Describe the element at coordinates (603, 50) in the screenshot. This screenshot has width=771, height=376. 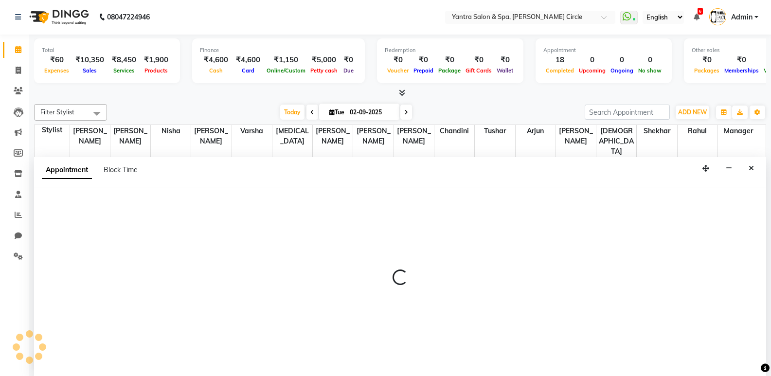
I see `div: Appointment` at that location.